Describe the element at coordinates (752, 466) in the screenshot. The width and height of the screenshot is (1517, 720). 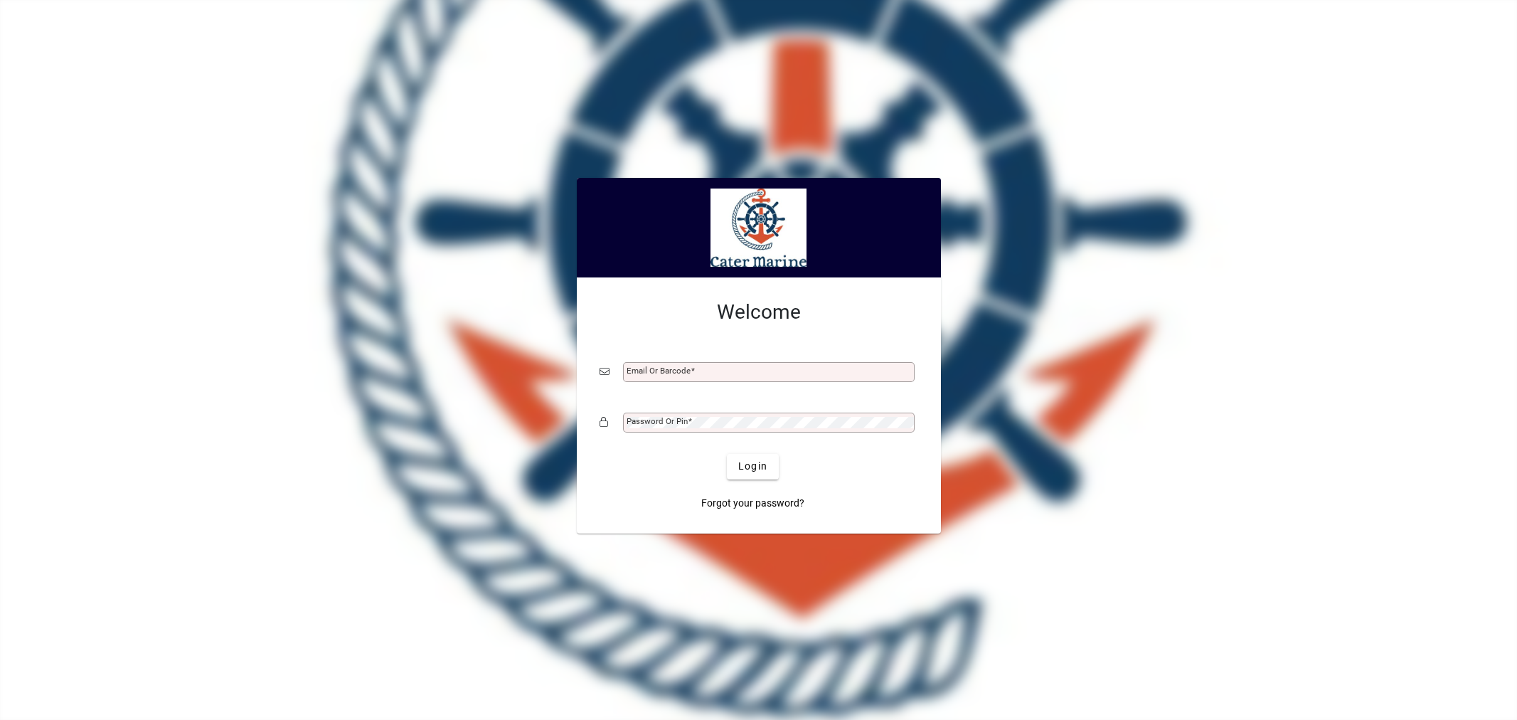
I see `button: Login` at that location.